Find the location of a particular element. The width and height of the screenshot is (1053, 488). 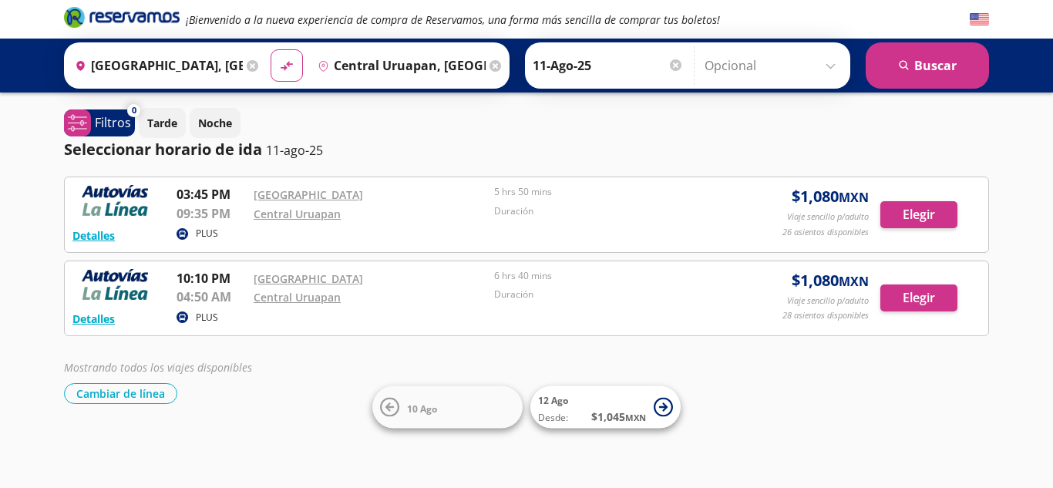

span: Desde: is located at coordinates (553, 418).